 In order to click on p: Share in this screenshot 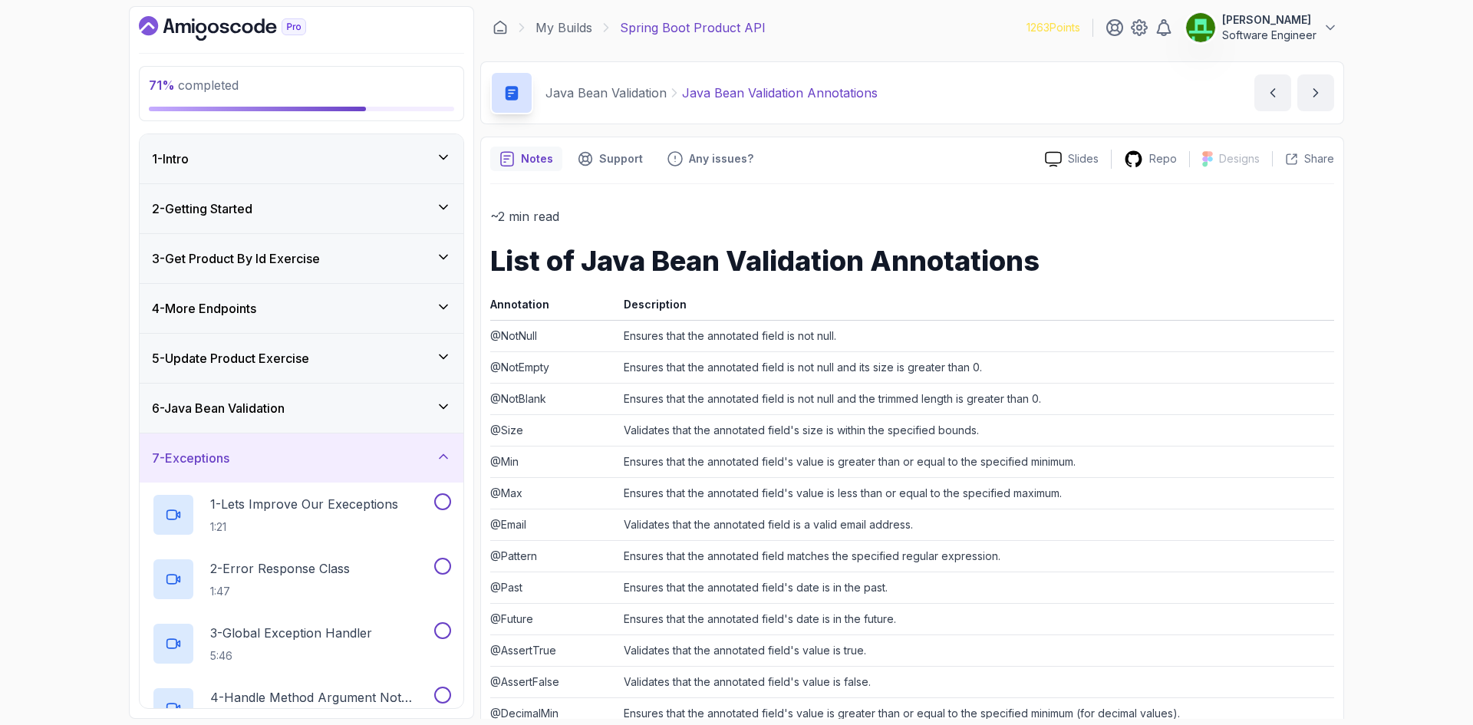, I will do `click(1318, 159)`.